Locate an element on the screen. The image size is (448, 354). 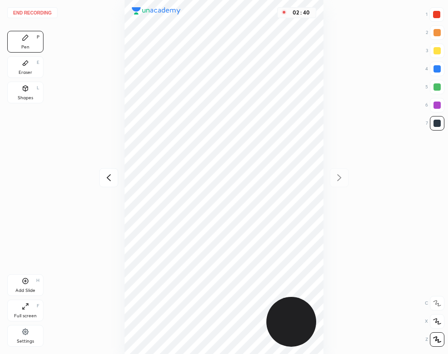
div: E is located at coordinates (38, 62).